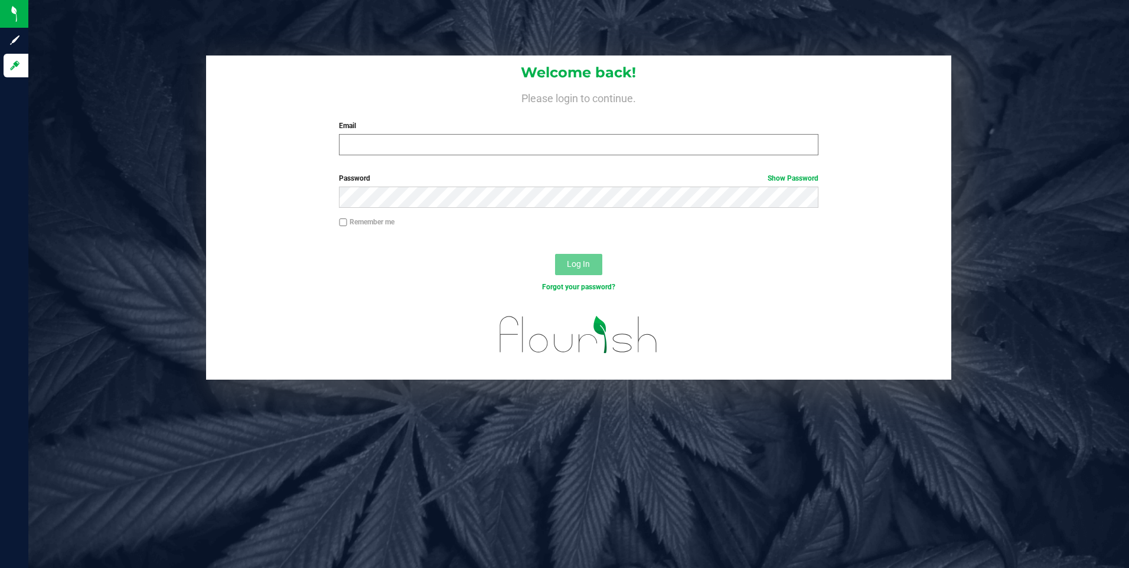 Image resolution: width=1129 pixels, height=568 pixels. Describe the element at coordinates (793, 178) in the screenshot. I see `a: Show Password` at that location.